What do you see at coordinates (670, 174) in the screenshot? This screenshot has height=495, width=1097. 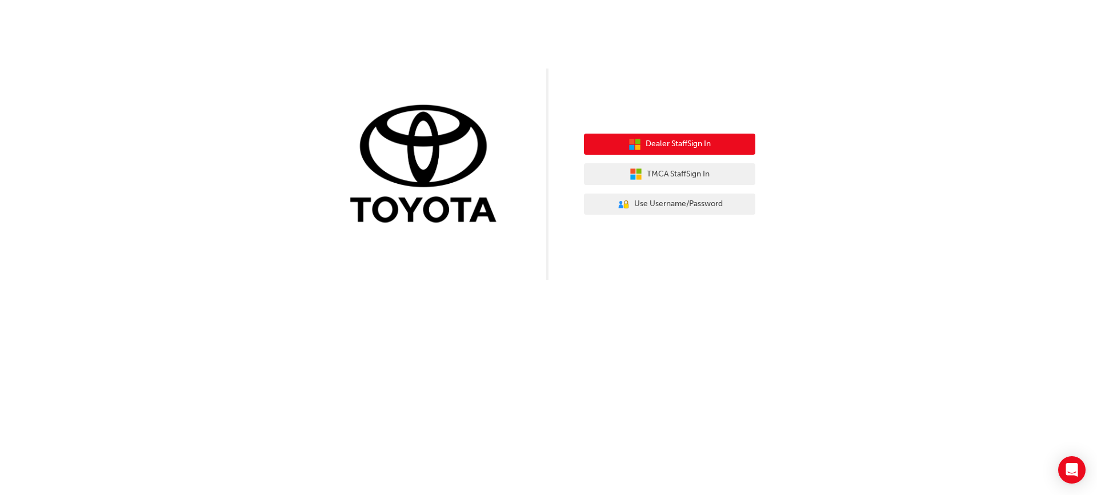 I see `button: TMCA StaffSign In` at bounding box center [670, 174].